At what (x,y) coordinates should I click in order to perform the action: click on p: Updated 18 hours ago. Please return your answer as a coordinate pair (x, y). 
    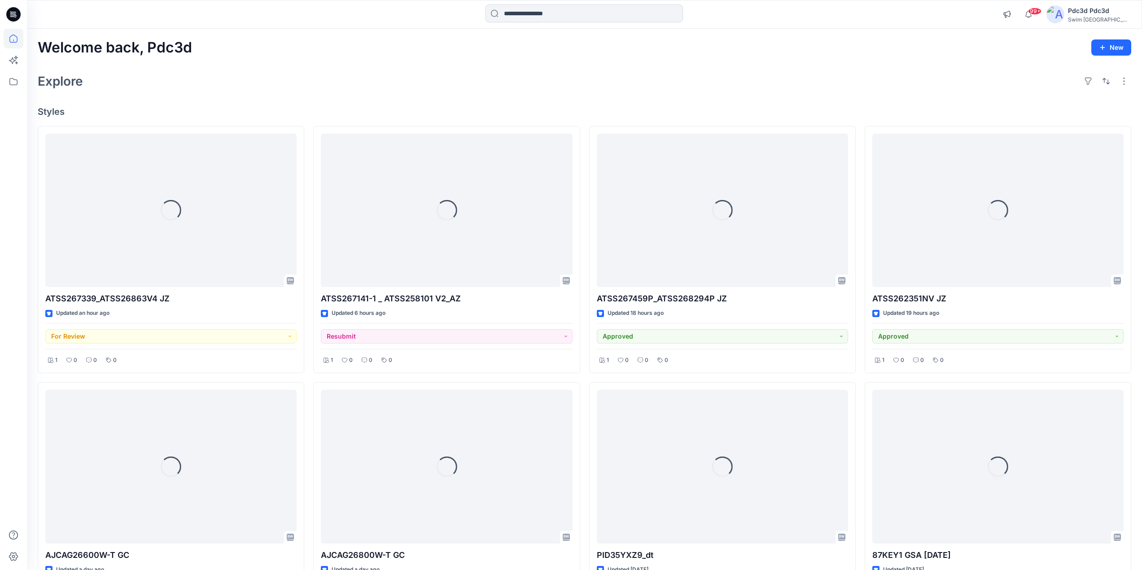
    Looking at the image, I should click on (636, 313).